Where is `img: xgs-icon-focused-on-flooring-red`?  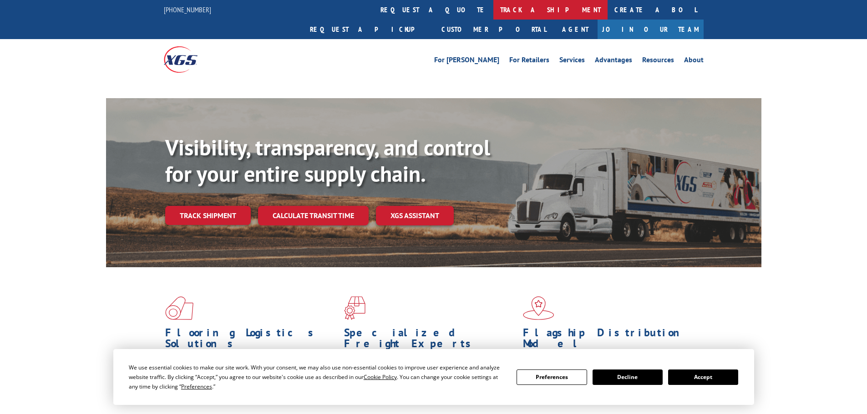 img: xgs-icon-focused-on-flooring-red is located at coordinates (354, 308).